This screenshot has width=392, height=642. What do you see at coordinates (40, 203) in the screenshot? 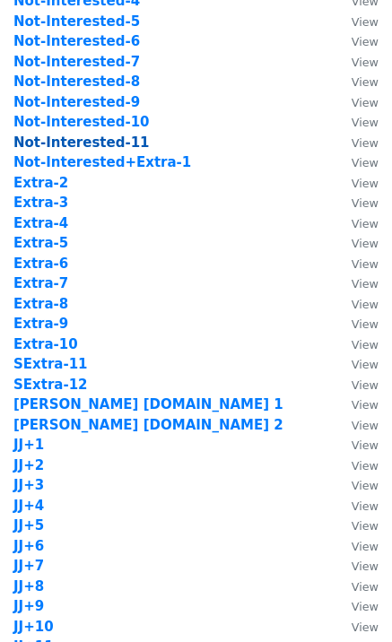
I see `a: Extra-3` at bounding box center [40, 203].